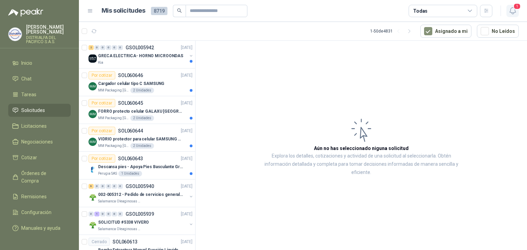 The width and height of the screenshot is (527, 250). I want to click on h1: Mis solicitudes, so click(124, 11).